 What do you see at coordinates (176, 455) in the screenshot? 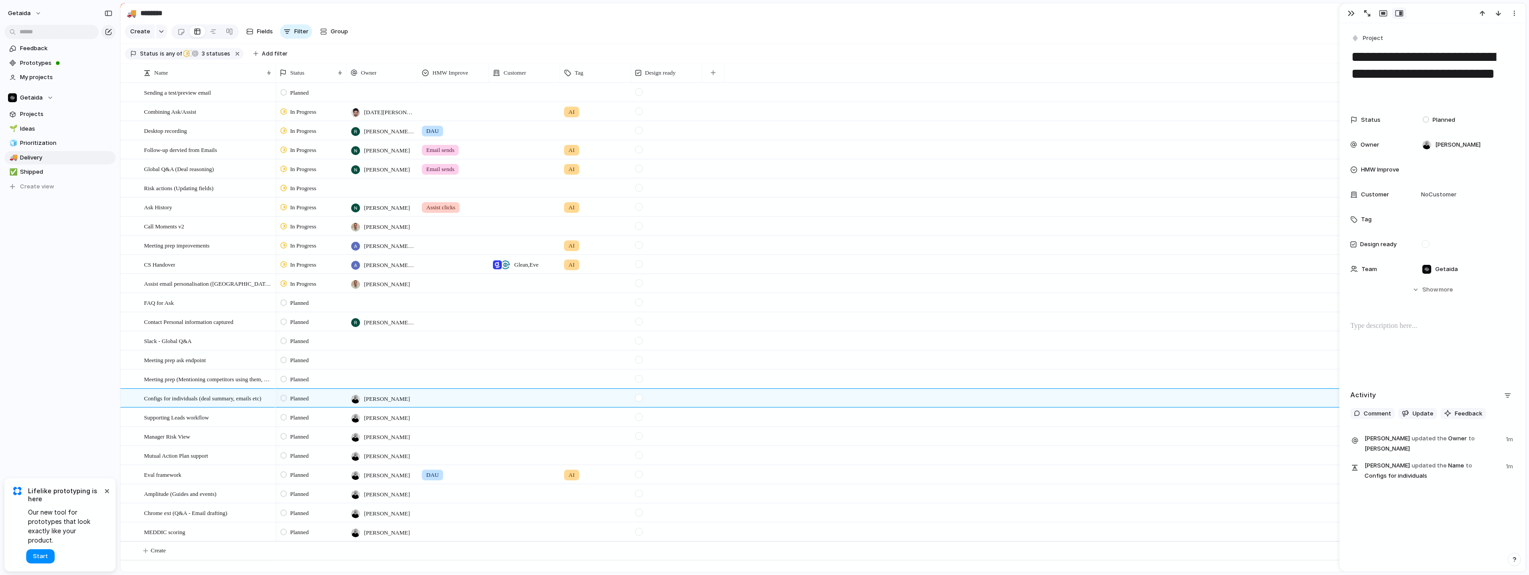
I see `span: Mutual Action Plan support` at bounding box center [176, 455].